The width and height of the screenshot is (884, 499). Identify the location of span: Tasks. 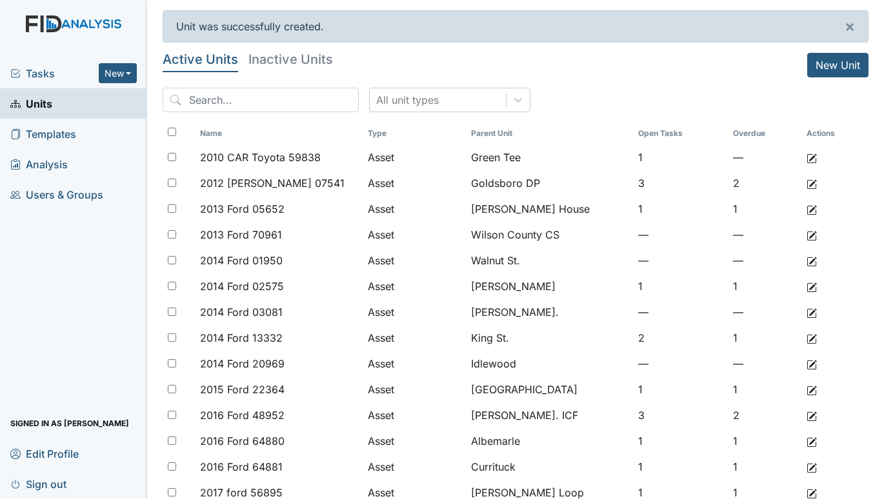
(54, 74).